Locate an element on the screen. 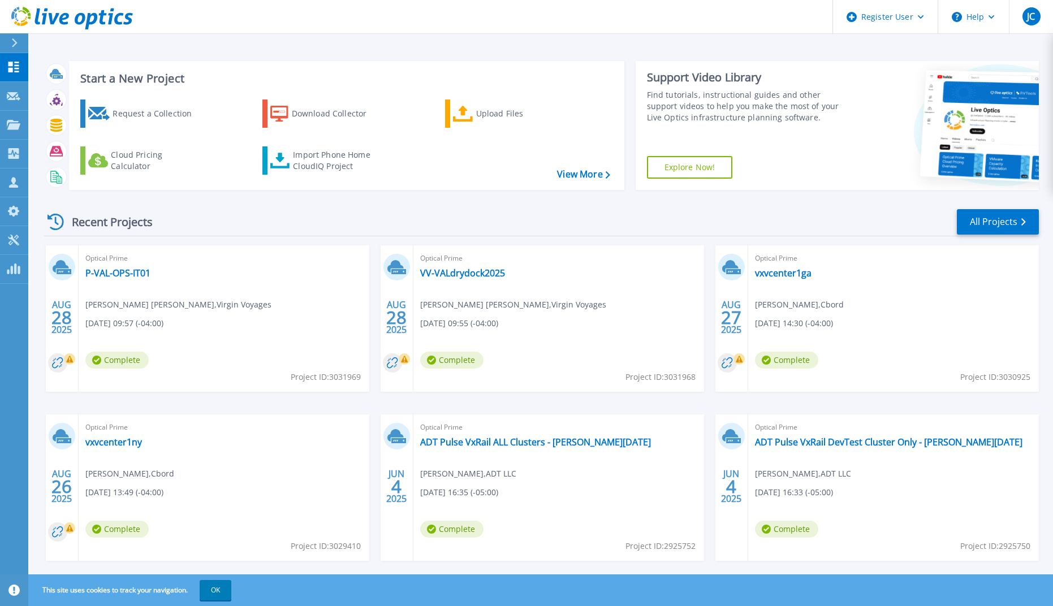 Image resolution: width=1053 pixels, height=606 pixels. span: Project ID: 3031968 is located at coordinates (661, 377).